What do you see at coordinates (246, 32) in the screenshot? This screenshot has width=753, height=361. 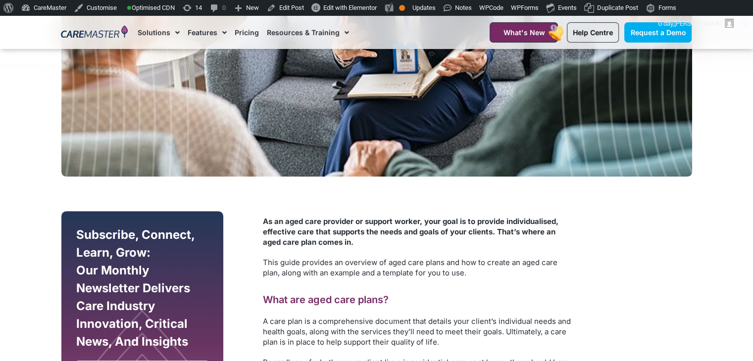 I see `a: Pricing` at bounding box center [246, 32].